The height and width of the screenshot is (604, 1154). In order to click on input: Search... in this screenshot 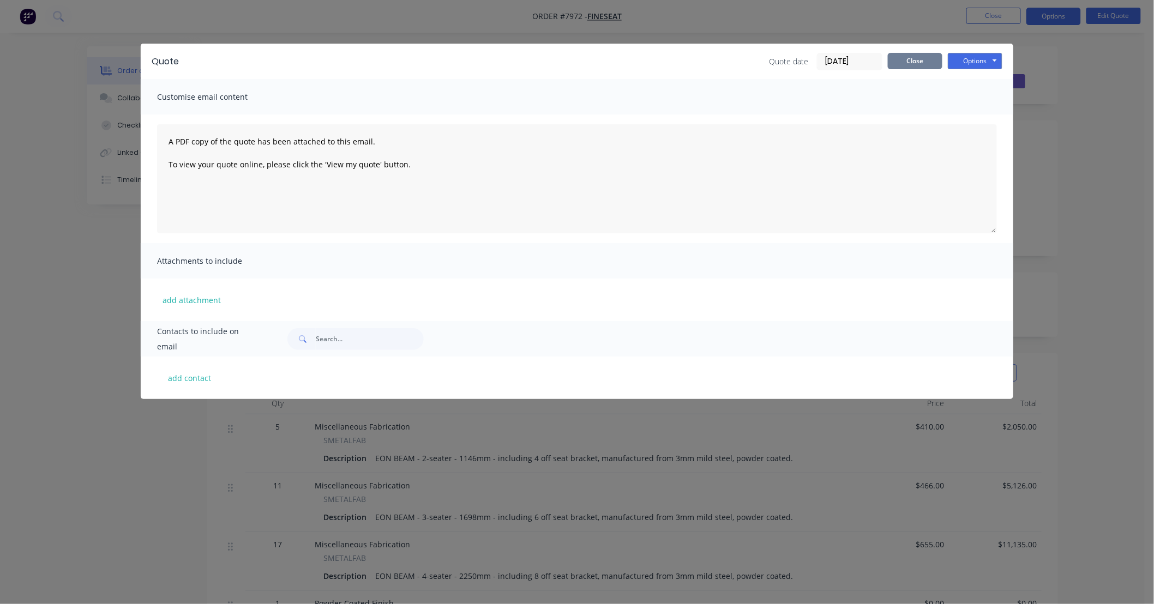, I will do `click(370, 339)`.